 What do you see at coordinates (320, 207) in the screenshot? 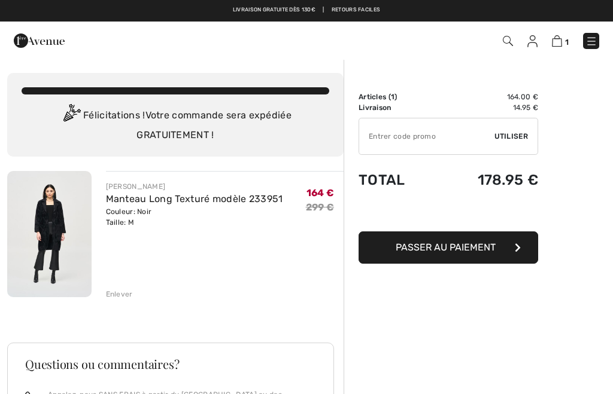
I see `s: 299 €` at bounding box center [320, 207].